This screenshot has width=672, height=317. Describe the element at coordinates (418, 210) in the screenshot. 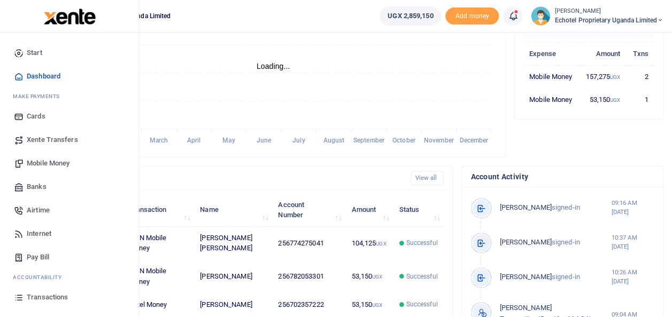

I see `th: Status: activate to sort column ascending` at that location.